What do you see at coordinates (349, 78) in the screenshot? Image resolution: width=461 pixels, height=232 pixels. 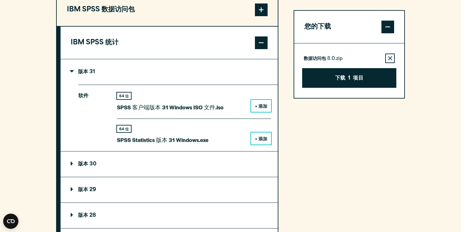 I see `button: 下载1项目` at bounding box center [349, 78].